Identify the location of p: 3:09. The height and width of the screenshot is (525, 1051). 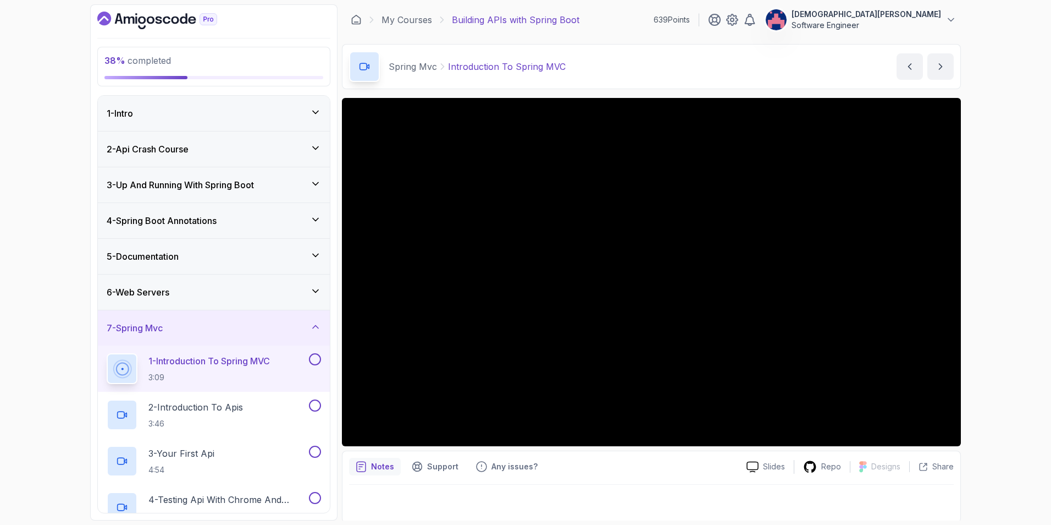
(209, 377).